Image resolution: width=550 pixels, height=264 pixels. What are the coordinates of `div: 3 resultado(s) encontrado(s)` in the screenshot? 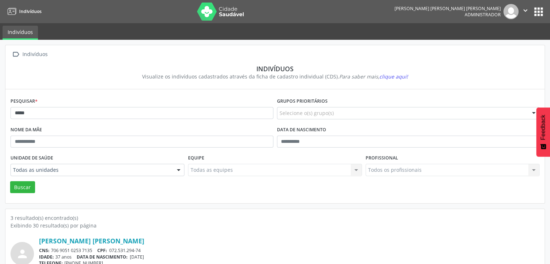 It's located at (275, 218).